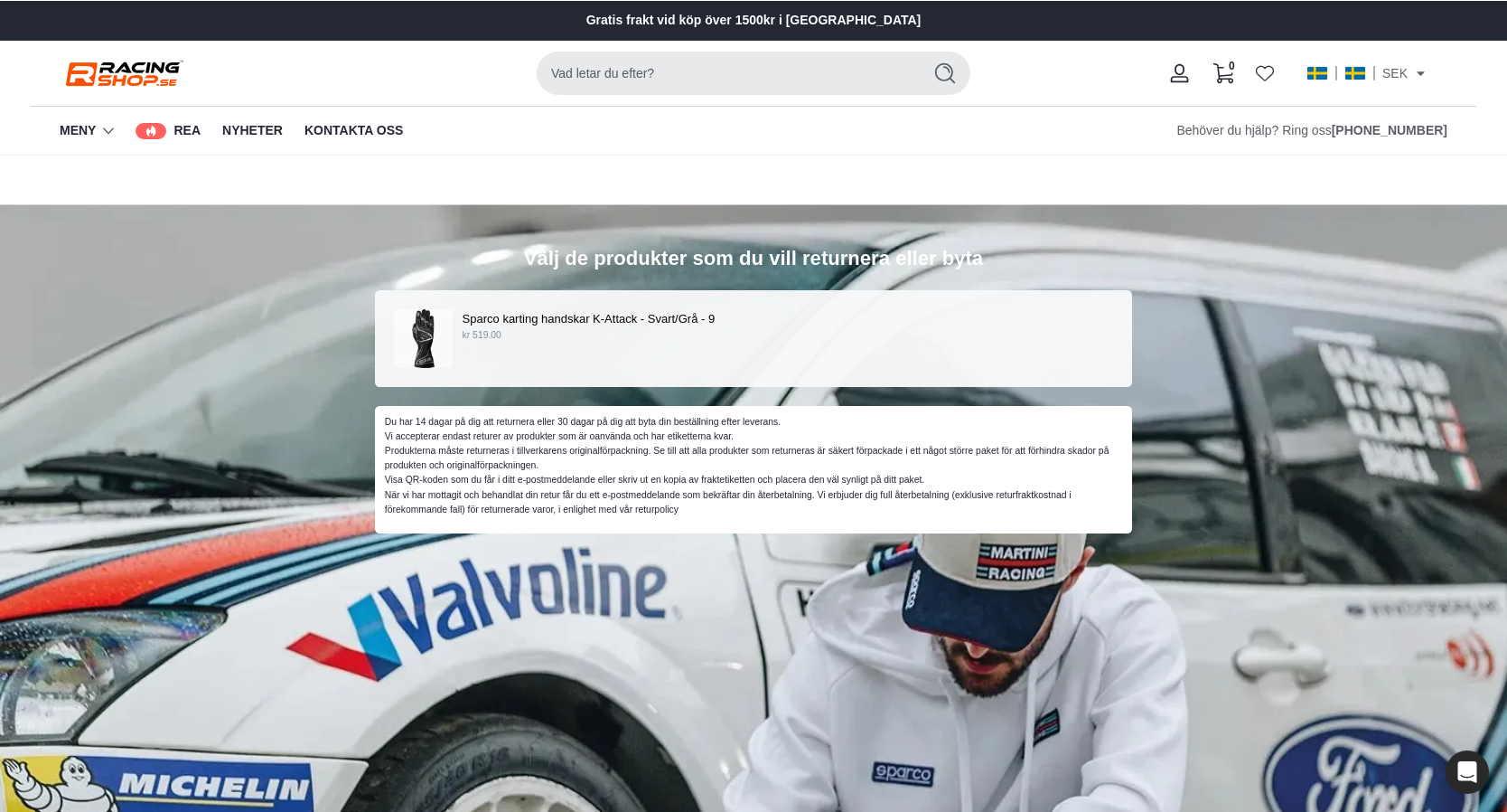 Image resolution: width=1507 pixels, height=812 pixels. Describe the element at coordinates (1395, 73) in the screenshot. I see `span: SEK` at that location.